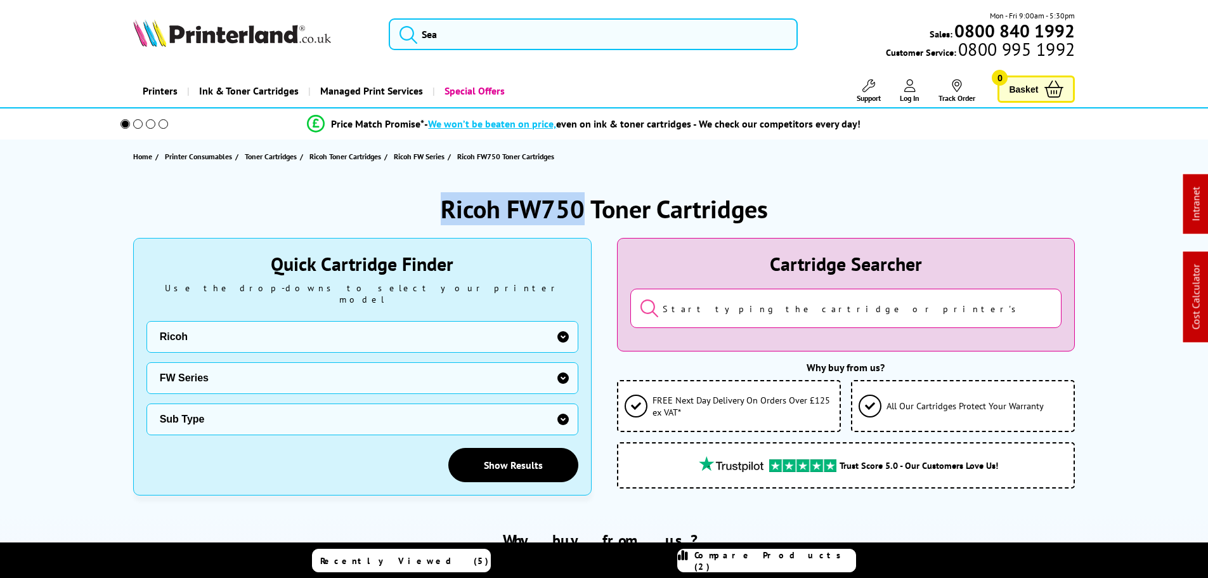 This screenshot has width=1208, height=578. Describe the element at coordinates (919, 465) in the screenshot. I see `span: Trust Score 5.0 - Our Customers Love Us!` at that location.